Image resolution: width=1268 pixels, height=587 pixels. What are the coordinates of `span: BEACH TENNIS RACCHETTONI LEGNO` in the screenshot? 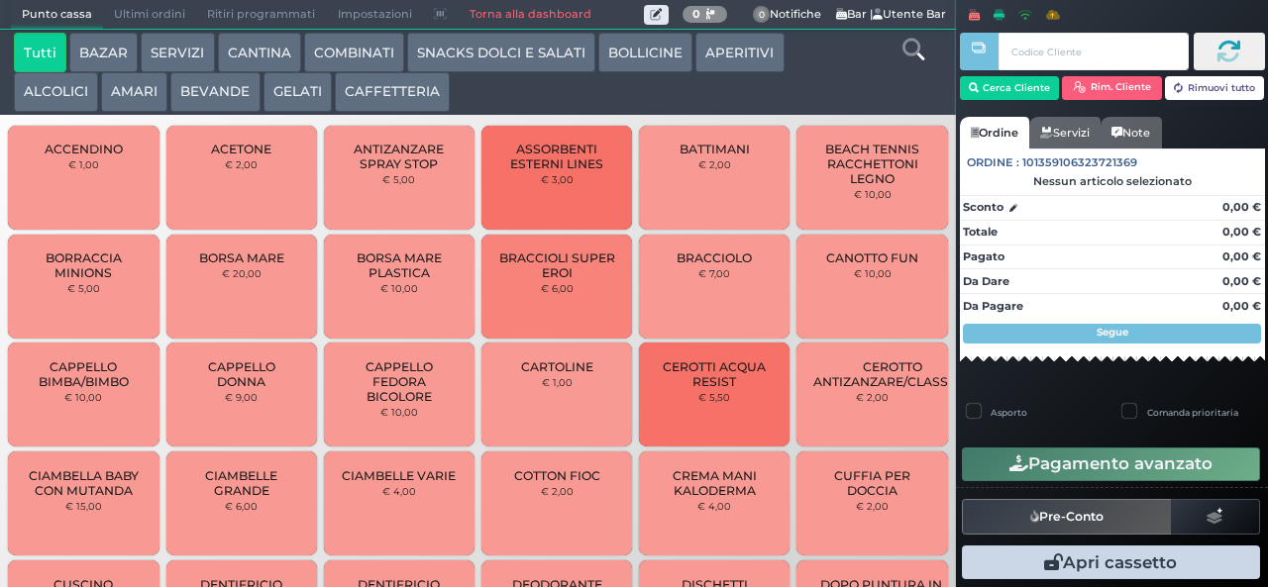 It's located at (872, 163).